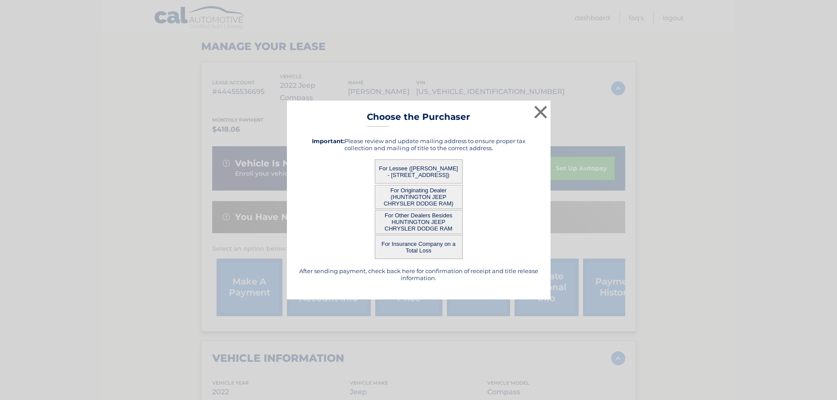 This screenshot has height=400, width=837. What do you see at coordinates (418, 274) in the screenshot?
I see `h5: After sending payment, check back here for confirmation of receipt and title release information.` at bounding box center [418, 274].